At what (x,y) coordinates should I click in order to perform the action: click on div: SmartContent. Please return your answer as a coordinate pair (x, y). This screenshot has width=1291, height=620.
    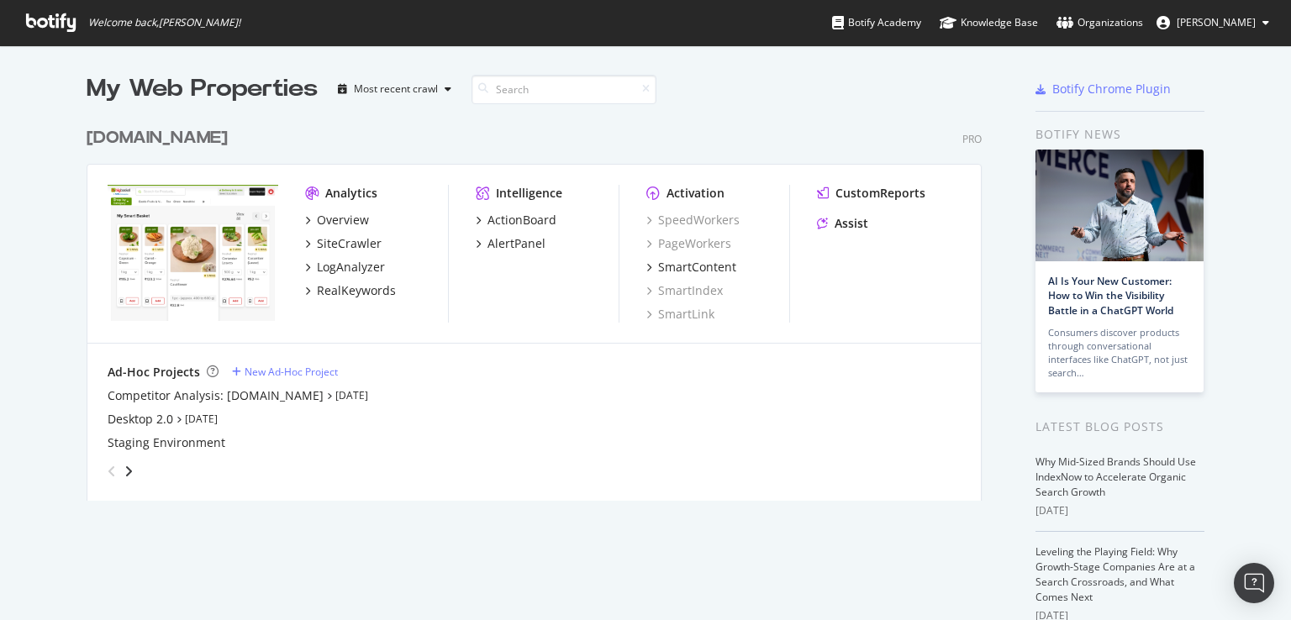
    Looking at the image, I should click on (697, 267).